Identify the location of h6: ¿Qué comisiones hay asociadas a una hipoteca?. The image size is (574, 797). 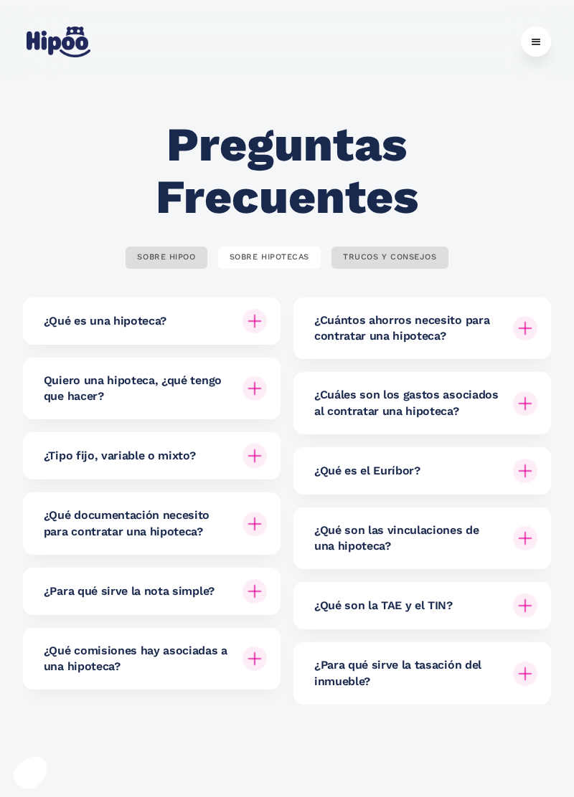
(137, 659).